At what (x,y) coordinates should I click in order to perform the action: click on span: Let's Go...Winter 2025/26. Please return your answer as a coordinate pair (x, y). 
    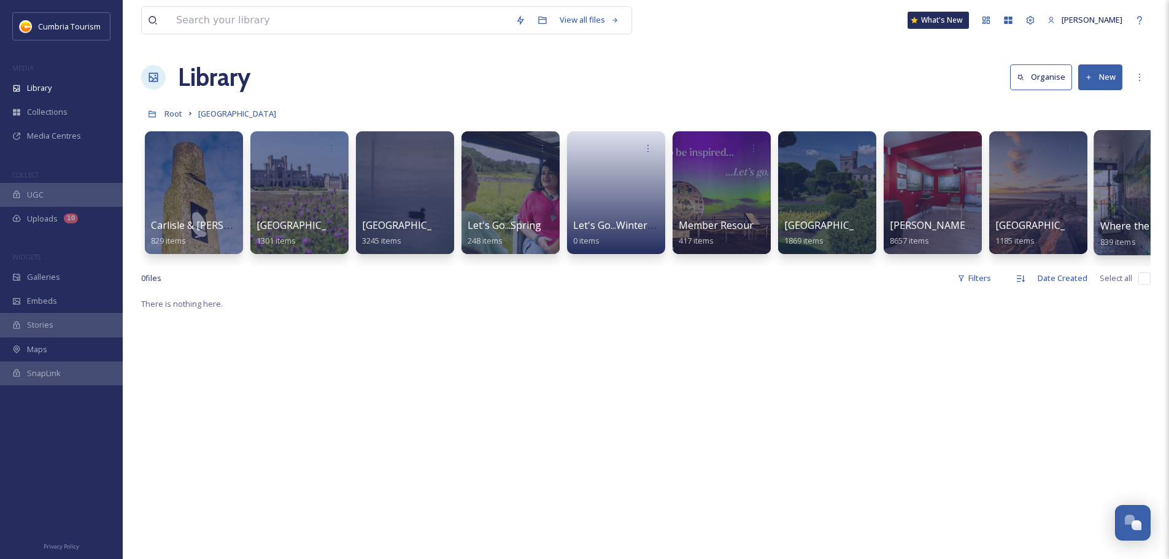
    Looking at the image, I should click on (629, 225).